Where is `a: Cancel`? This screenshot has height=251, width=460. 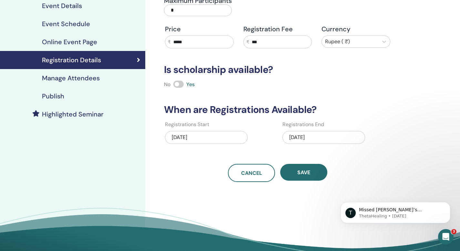
a: Cancel is located at coordinates (251, 173).